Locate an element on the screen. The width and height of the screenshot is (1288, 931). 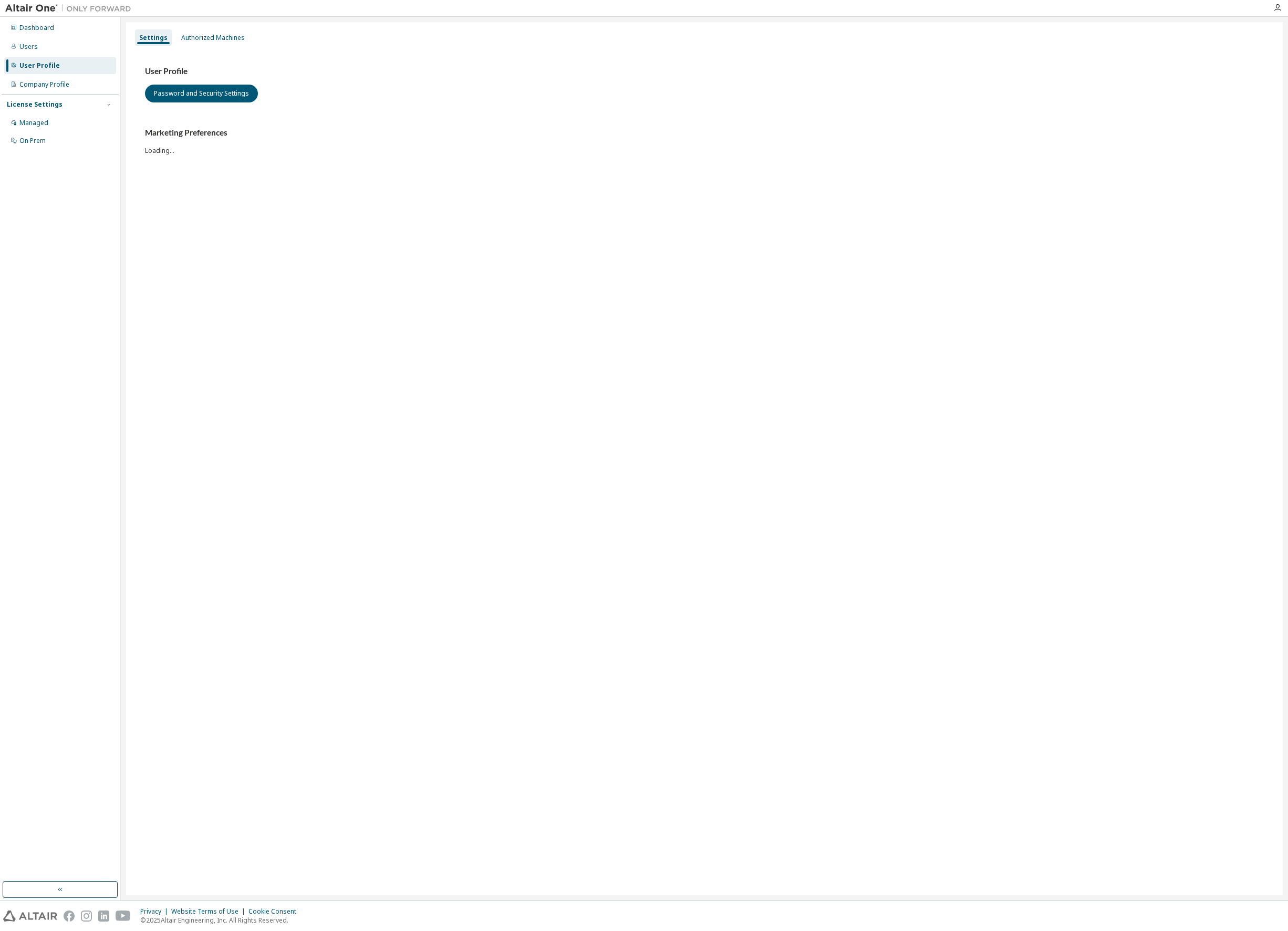
h3: User Profile is located at coordinates (704, 71).